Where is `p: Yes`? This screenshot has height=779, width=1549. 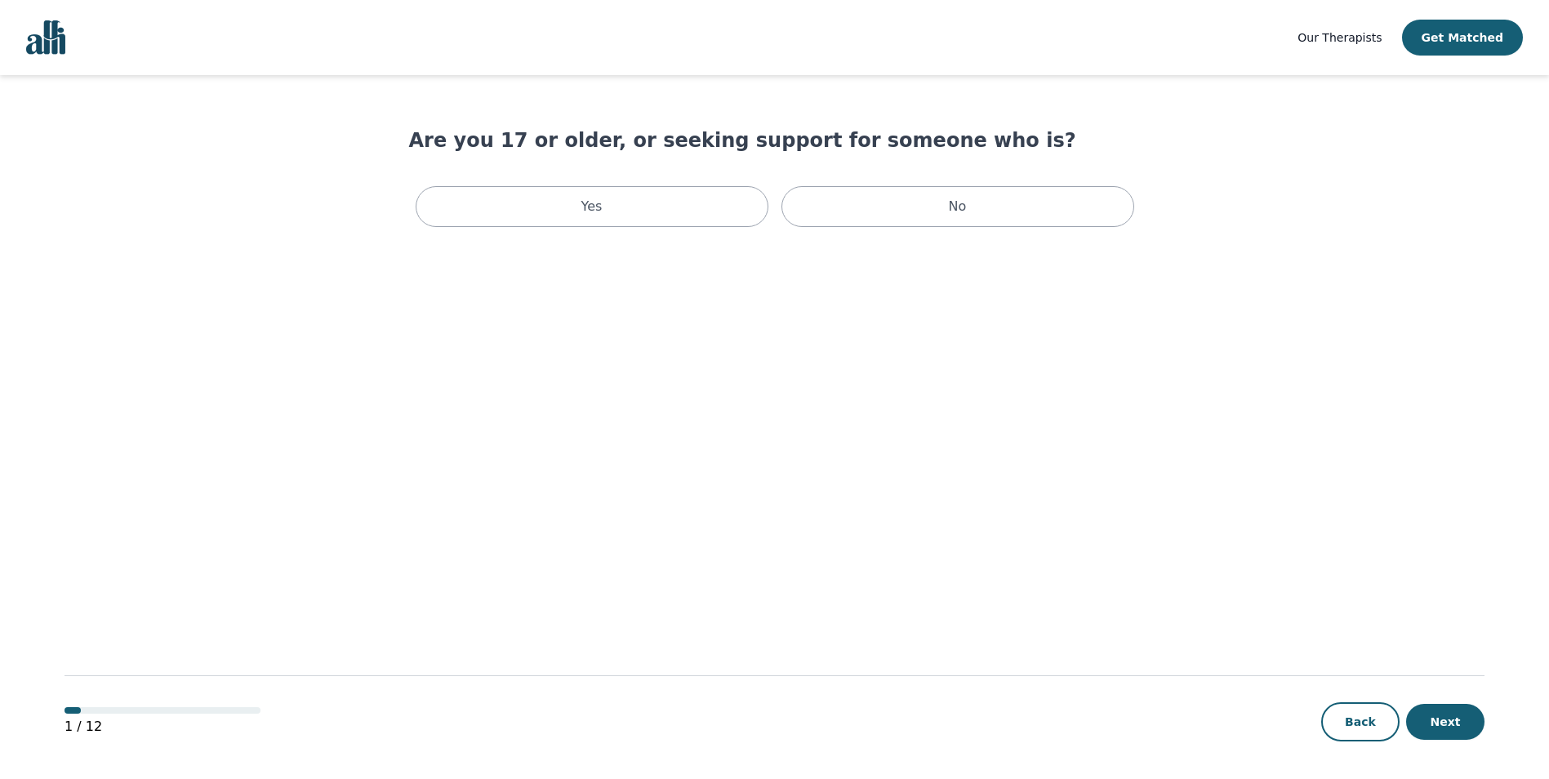
p: Yes is located at coordinates (592, 207).